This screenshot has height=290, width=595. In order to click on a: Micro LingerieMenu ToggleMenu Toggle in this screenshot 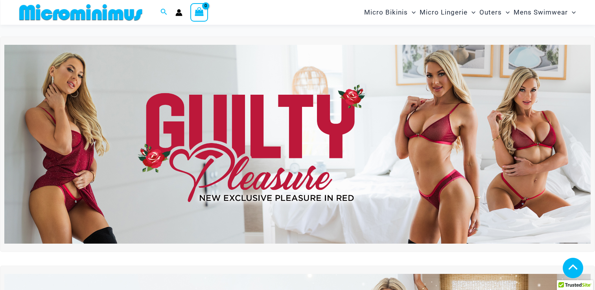, I will do `click(447, 12)`.